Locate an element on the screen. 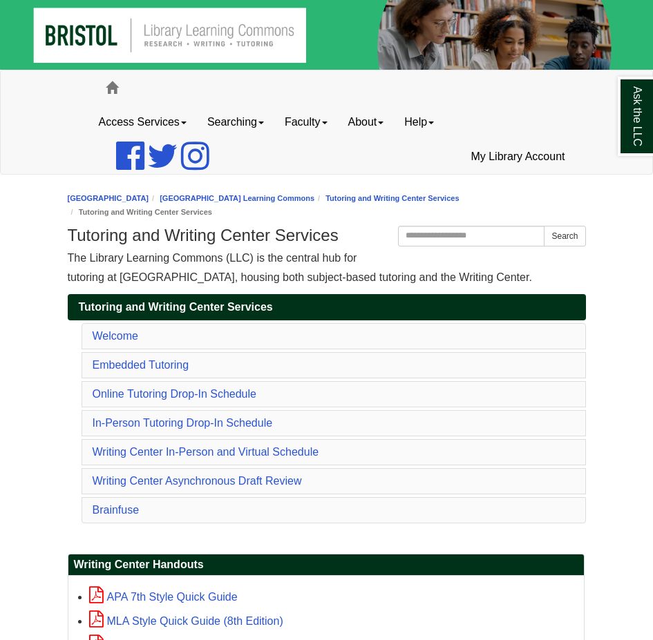  span: Tutoring and Writing Center Services is located at coordinates (175, 307).